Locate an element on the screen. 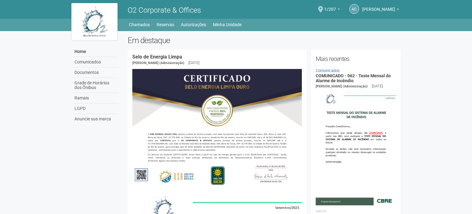  h2: Mais recentes is located at coordinates (355, 59).